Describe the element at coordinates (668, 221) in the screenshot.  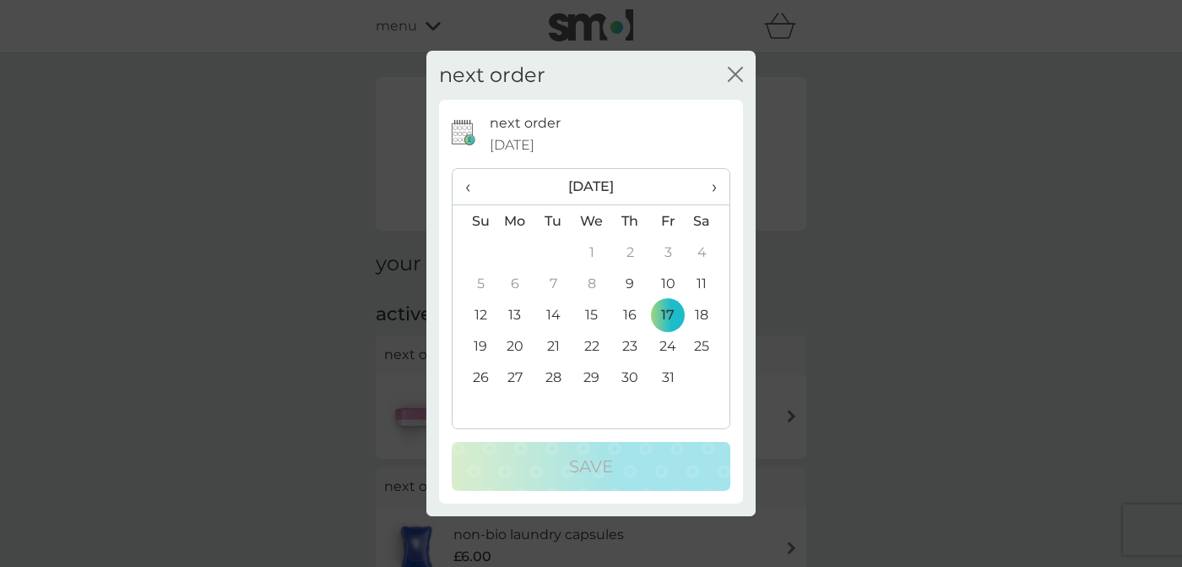
I see `th: Fr` at that location.